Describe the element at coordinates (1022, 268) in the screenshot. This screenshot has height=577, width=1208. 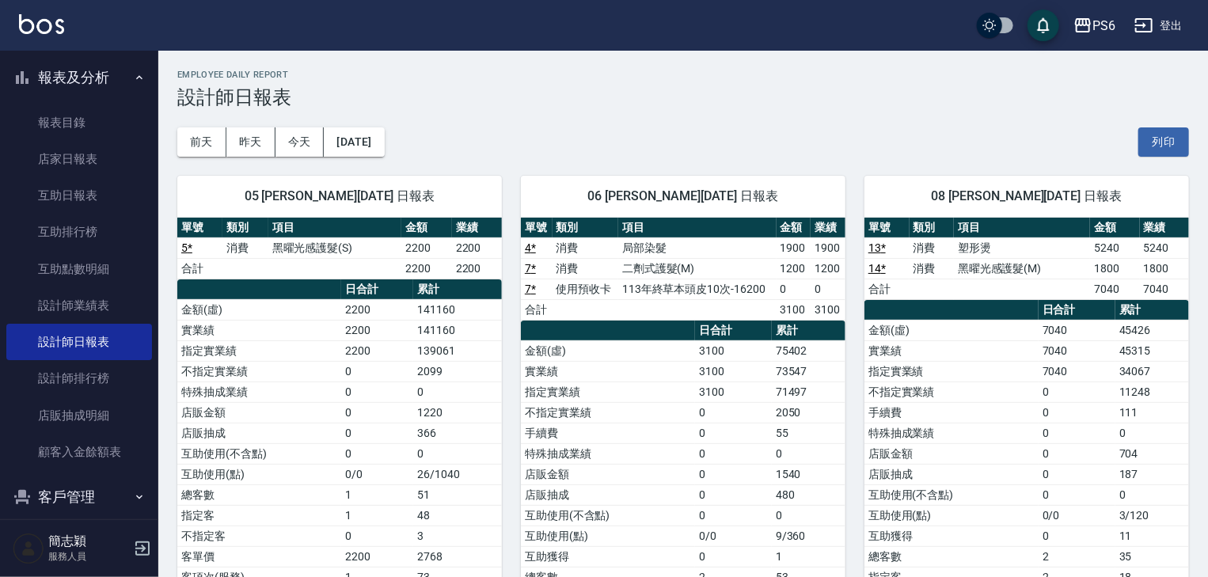
I see `td: 黑曜光感護髮(M)` at that location.